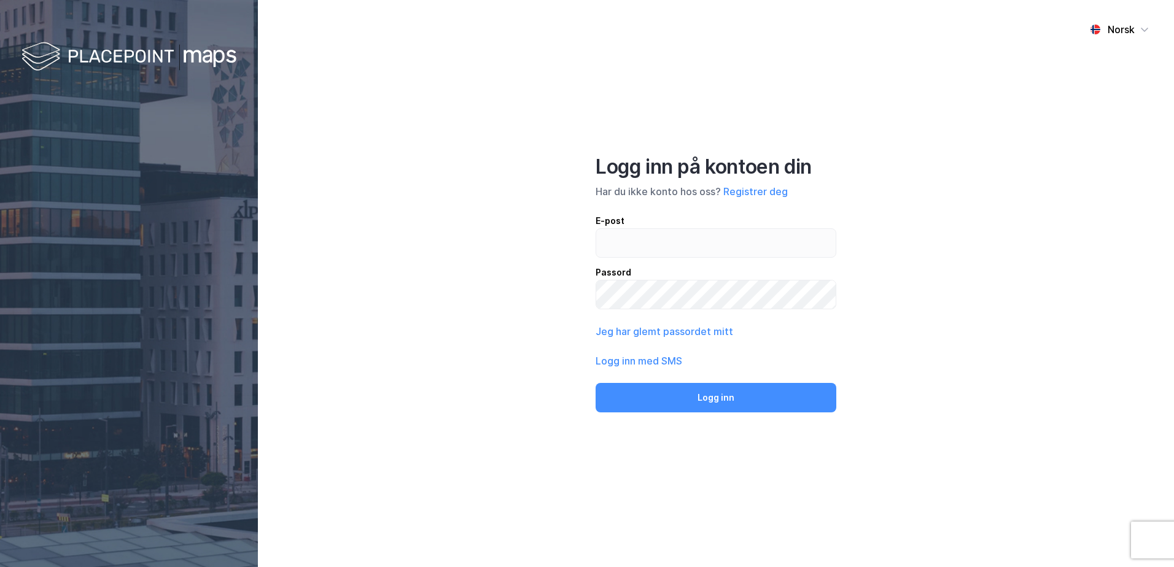 The height and width of the screenshot is (567, 1174). Describe the element at coordinates (716, 273) in the screenshot. I see `div: Passord` at that location.